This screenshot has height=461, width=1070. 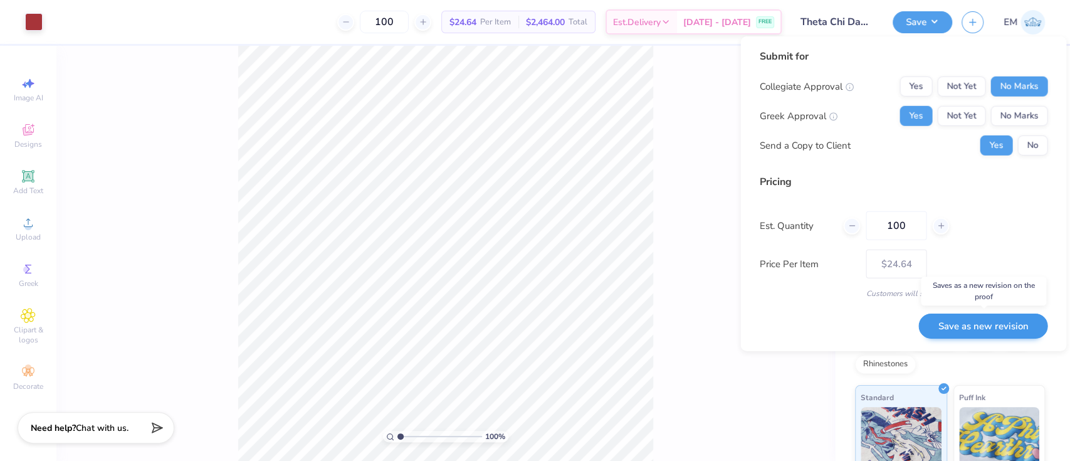 I want to click on div: Customers will see this price on HQ., so click(x=903, y=293).